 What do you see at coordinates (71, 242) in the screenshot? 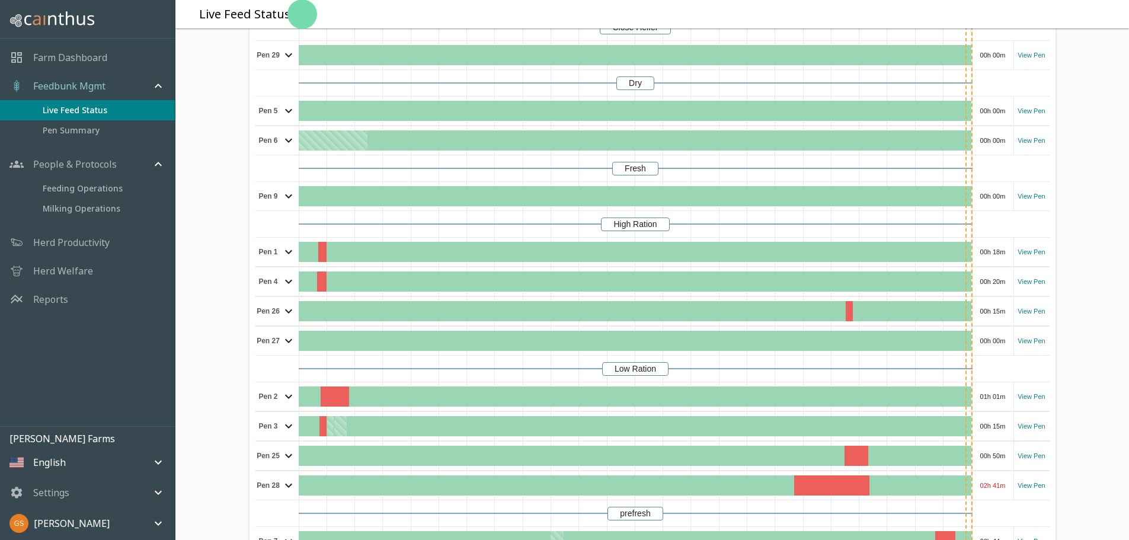
I see `p: Herd Productivity` at bounding box center [71, 242].